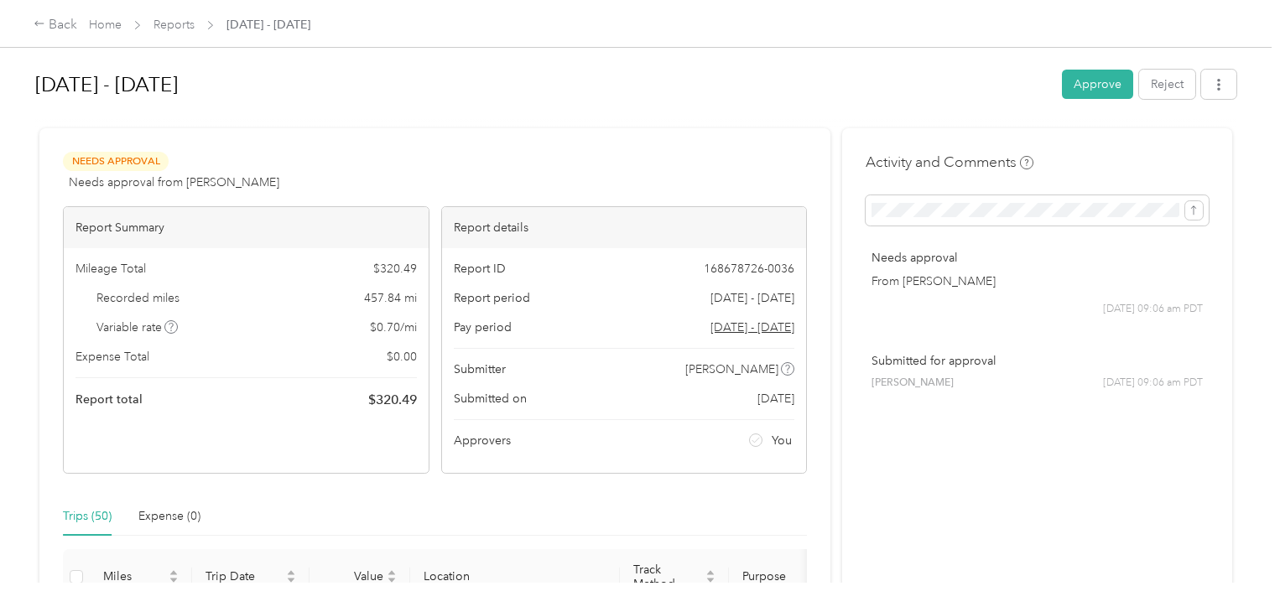 This screenshot has width=1280, height=612. Describe the element at coordinates (674, 577) in the screenshot. I see `th: Track Method` at that location.